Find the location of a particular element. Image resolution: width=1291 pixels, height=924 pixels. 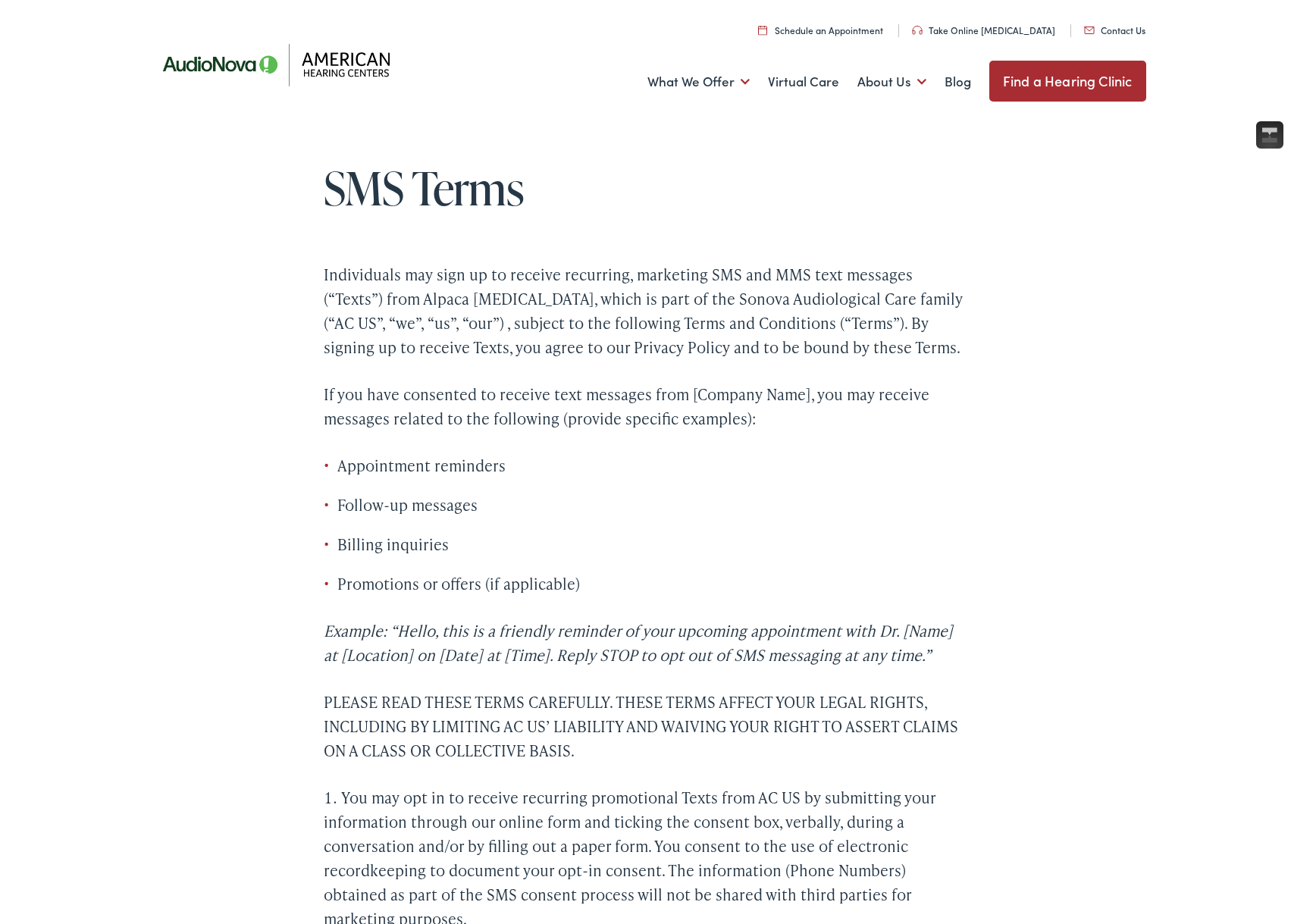

li: Follow-up messages is located at coordinates (646, 505).